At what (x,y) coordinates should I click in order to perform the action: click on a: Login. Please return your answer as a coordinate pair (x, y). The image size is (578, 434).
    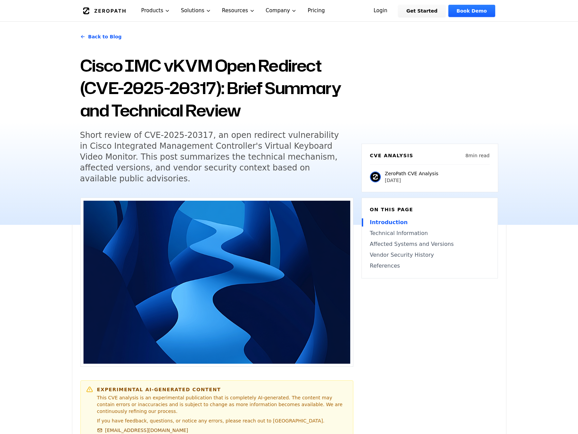
    Looking at the image, I should click on (380, 11).